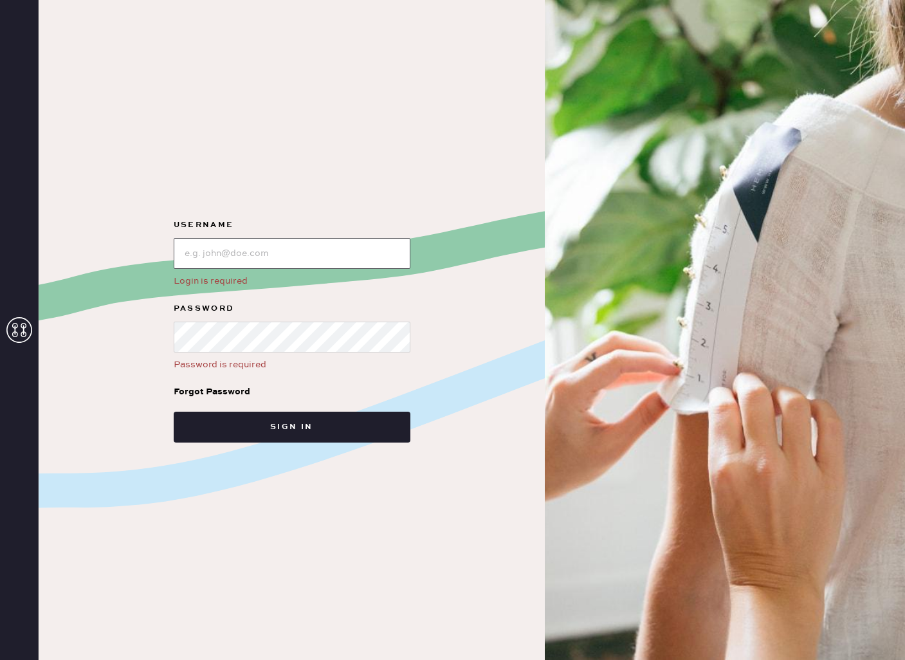  What do you see at coordinates (292, 309) in the screenshot?
I see `label: Password` at bounding box center [292, 309].